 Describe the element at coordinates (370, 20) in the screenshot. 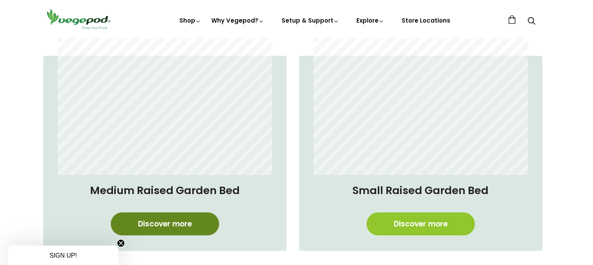

I see `a: Explore` at that location.